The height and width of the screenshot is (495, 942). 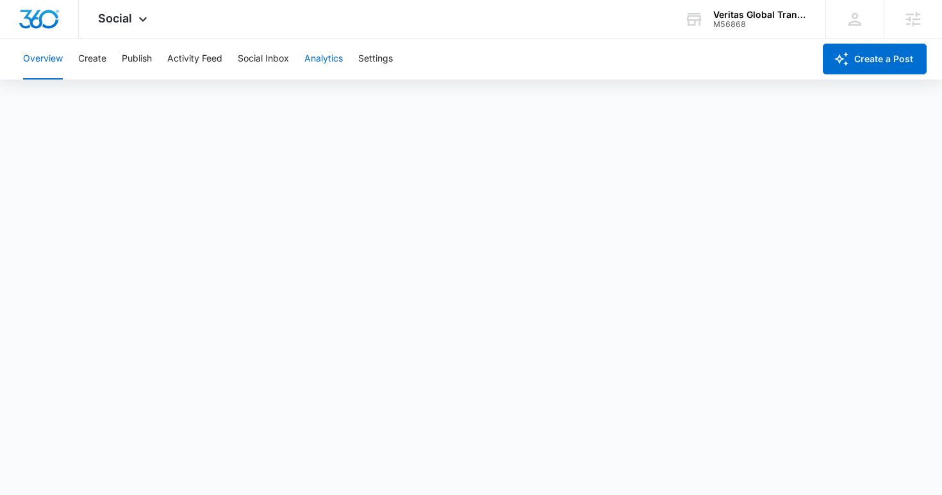 I want to click on div: account name, so click(x=760, y=15).